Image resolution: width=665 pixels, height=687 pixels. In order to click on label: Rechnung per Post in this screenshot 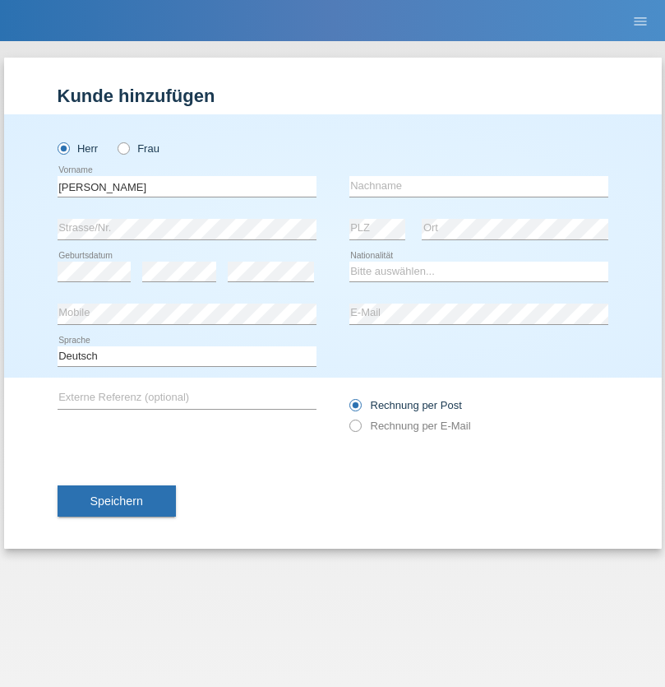, I will do `click(406, 405)`.